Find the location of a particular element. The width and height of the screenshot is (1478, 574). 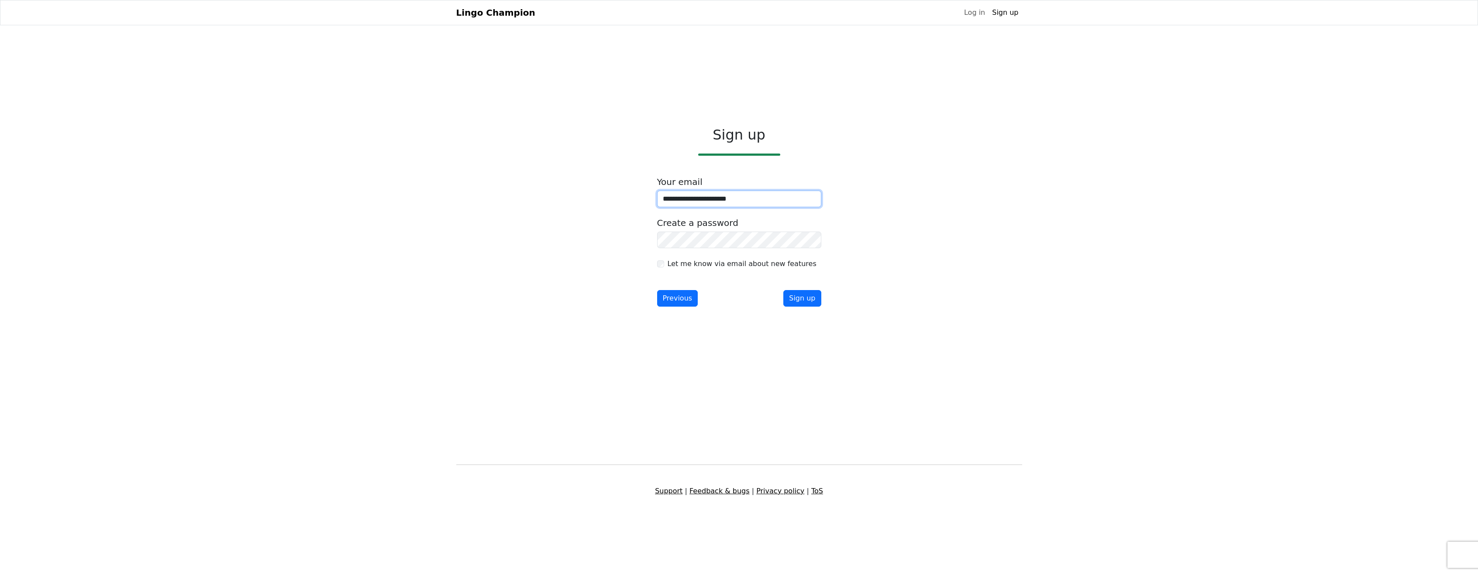

label: Let me know via email about new features is located at coordinates (742, 264).